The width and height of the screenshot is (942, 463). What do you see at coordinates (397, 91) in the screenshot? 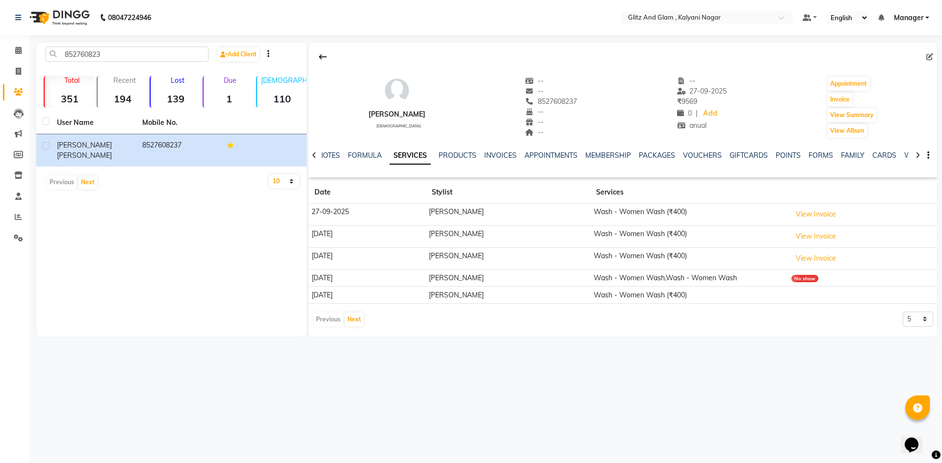
I see `img: avatar` at bounding box center [397, 91].